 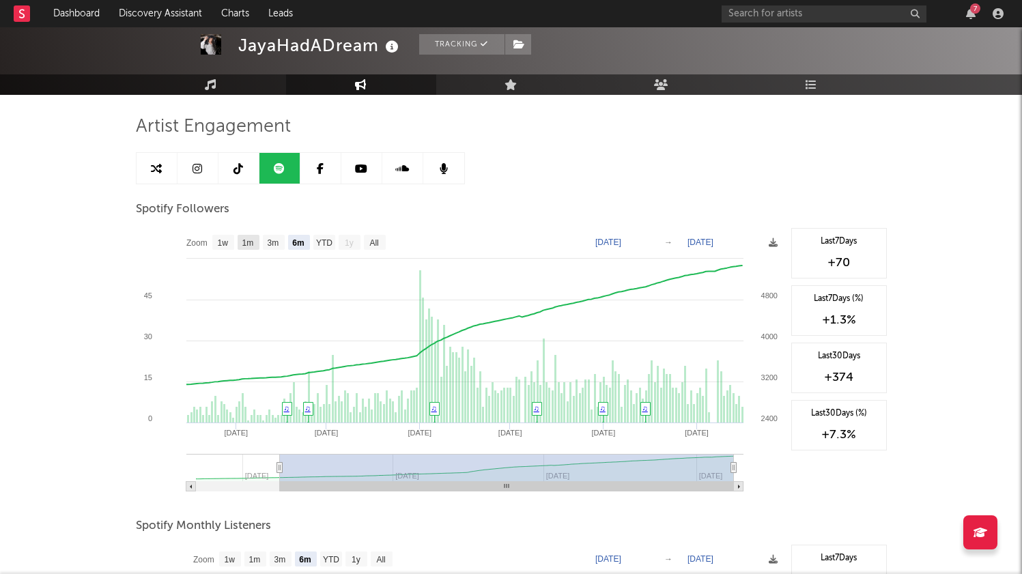 I want to click on span: Artist Engagement, so click(x=213, y=127).